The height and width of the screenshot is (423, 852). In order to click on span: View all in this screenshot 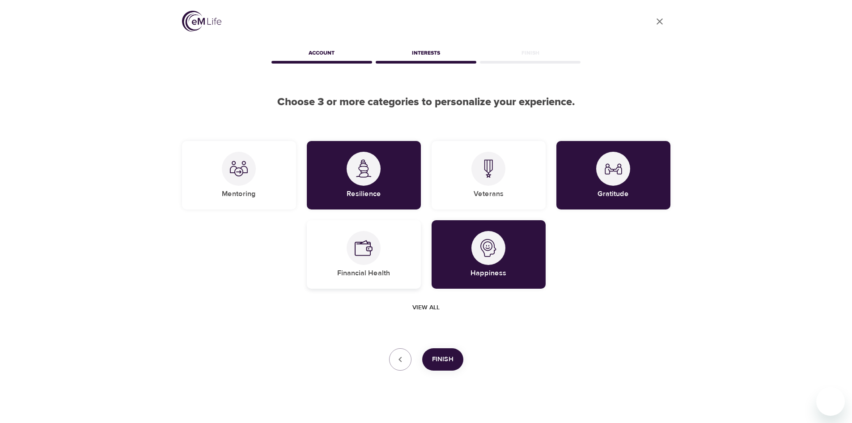, I will do `click(426, 307)`.